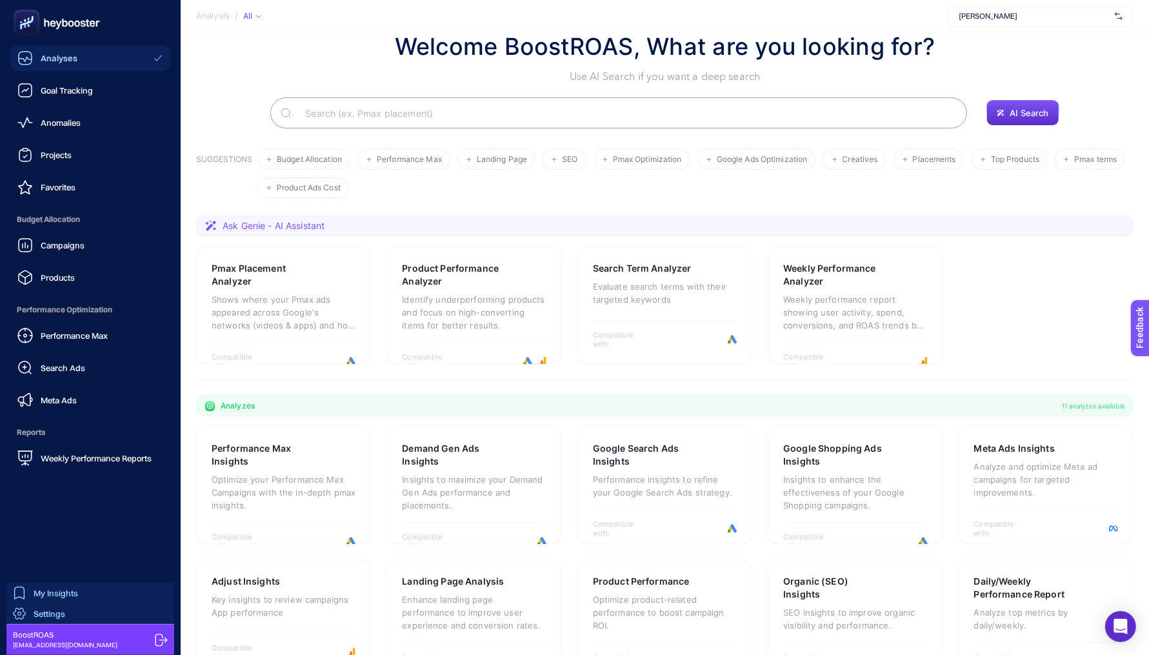  I want to click on h3: Pmax Placement Analyzer, so click(263, 275).